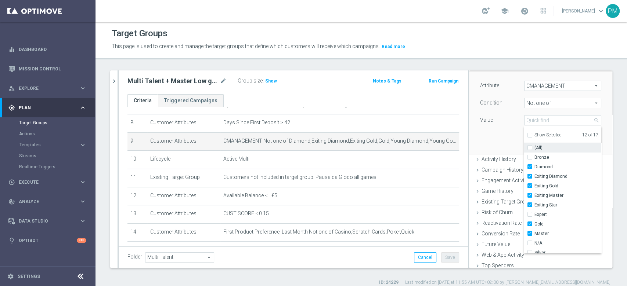  I want to click on button: Mission Control, so click(47, 69).